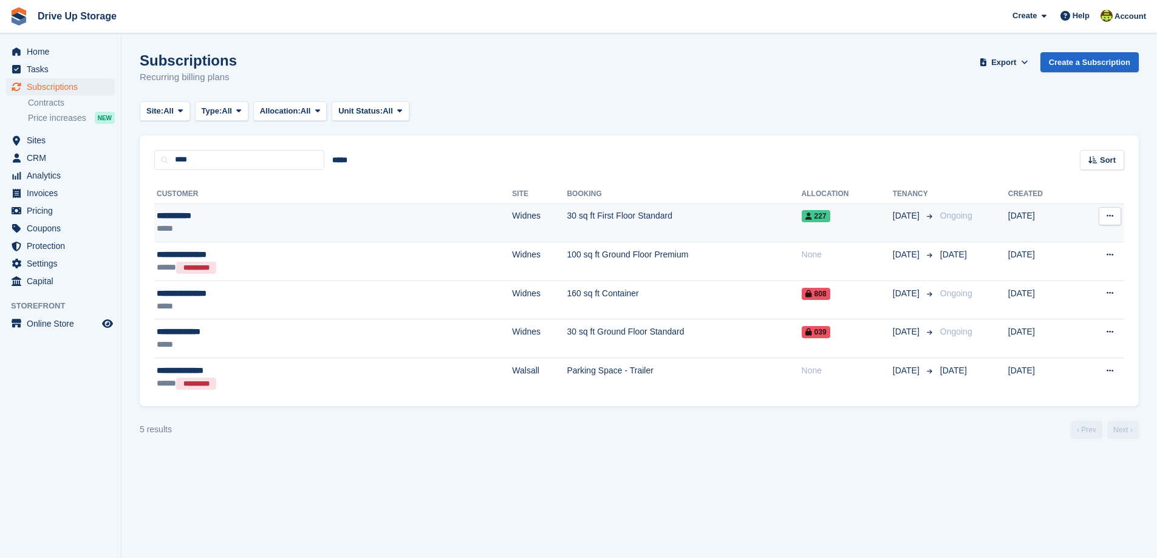  What do you see at coordinates (1107, 16) in the screenshot?
I see `img: Lindsay Dawes` at bounding box center [1107, 16].